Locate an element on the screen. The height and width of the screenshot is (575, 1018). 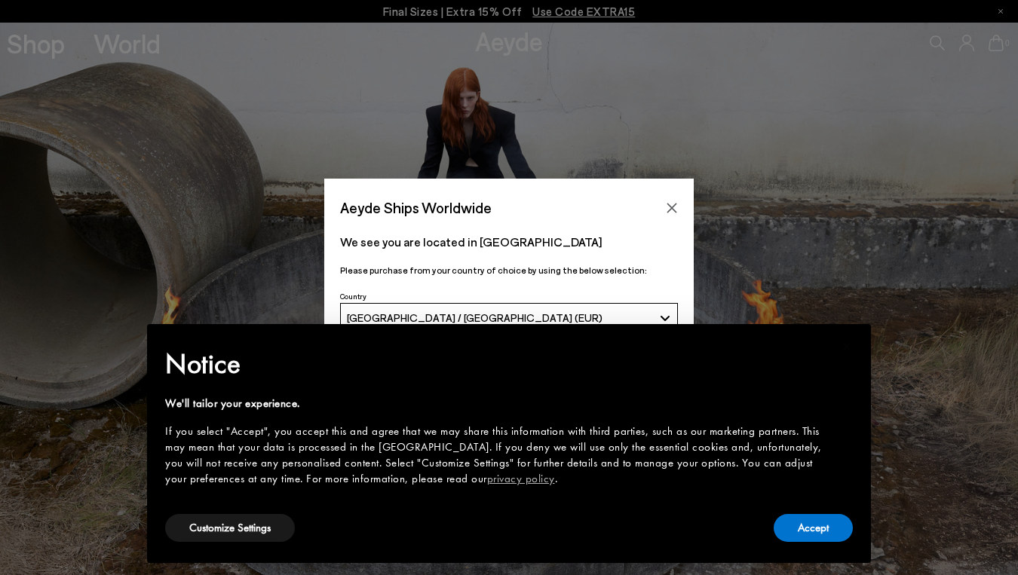
button: Accept is located at coordinates (813, 528).